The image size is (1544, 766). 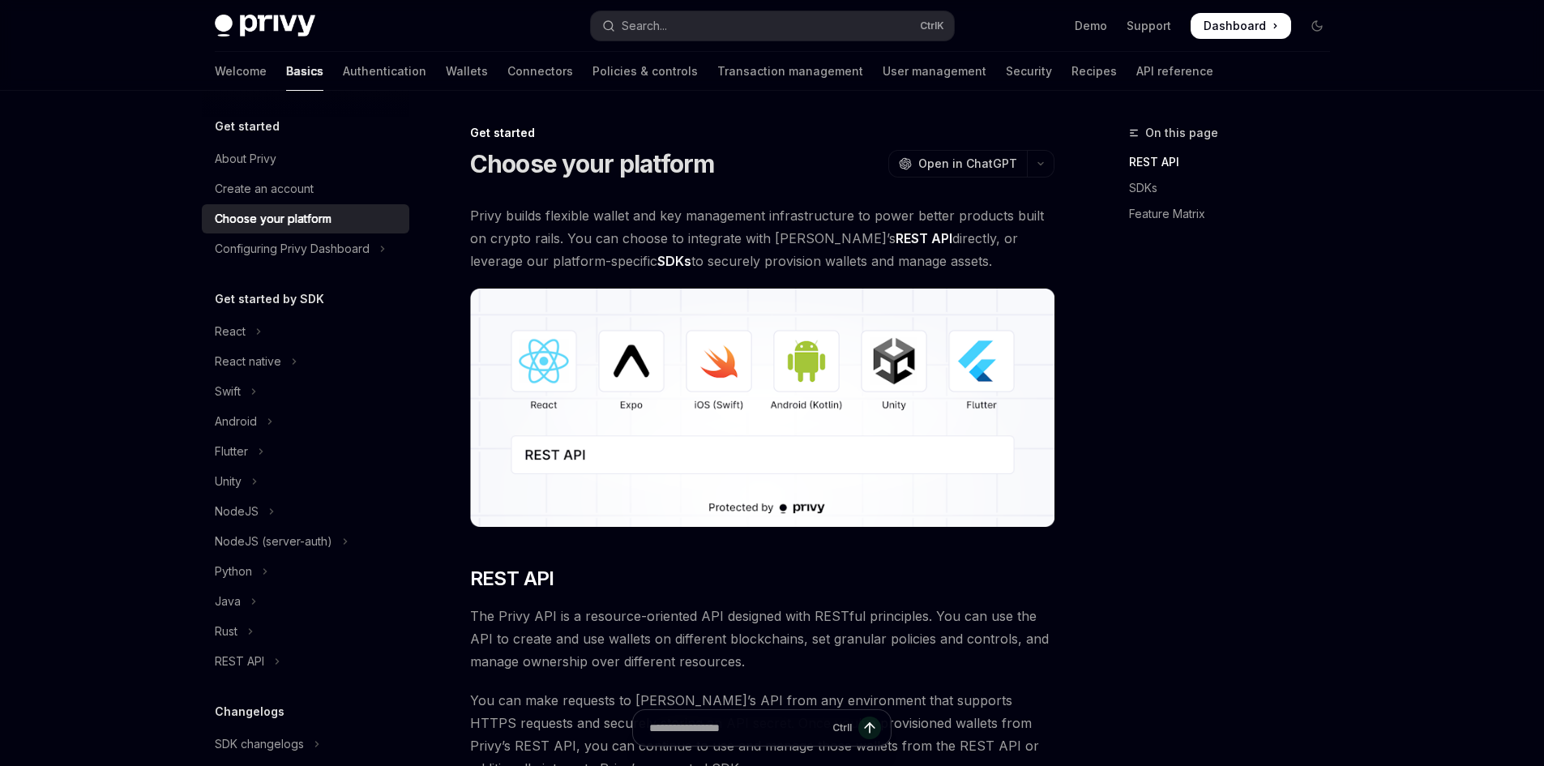 I want to click on button: Toggle Python section, so click(x=305, y=571).